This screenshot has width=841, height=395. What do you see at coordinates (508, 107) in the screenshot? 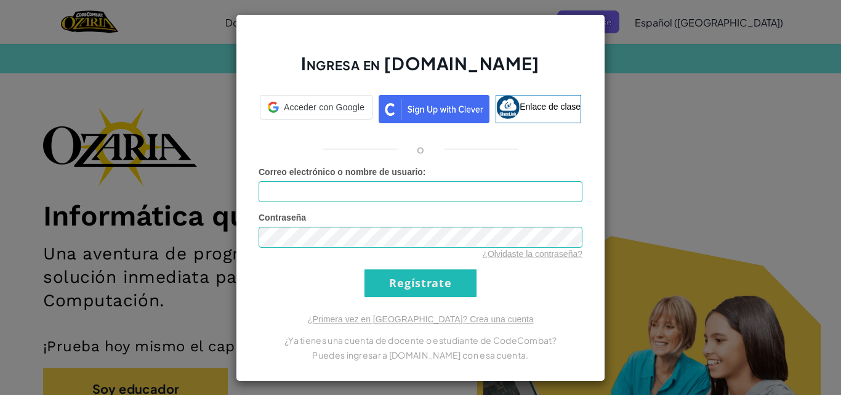
I see `img: classlink-logo-small.png` at bounding box center [508, 107].